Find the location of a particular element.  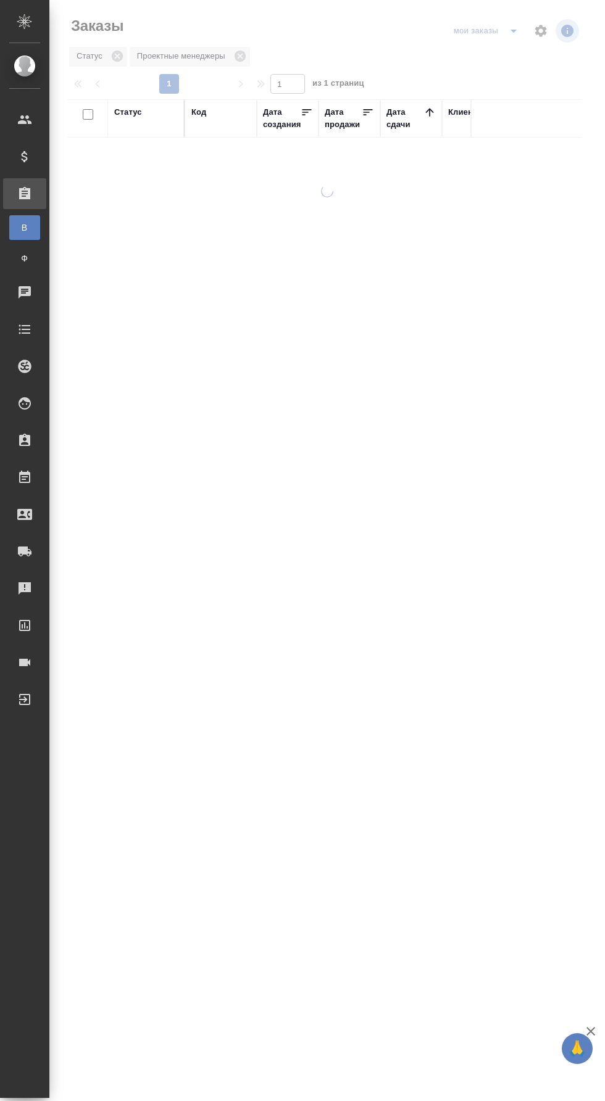

div: Статус is located at coordinates (128, 112).